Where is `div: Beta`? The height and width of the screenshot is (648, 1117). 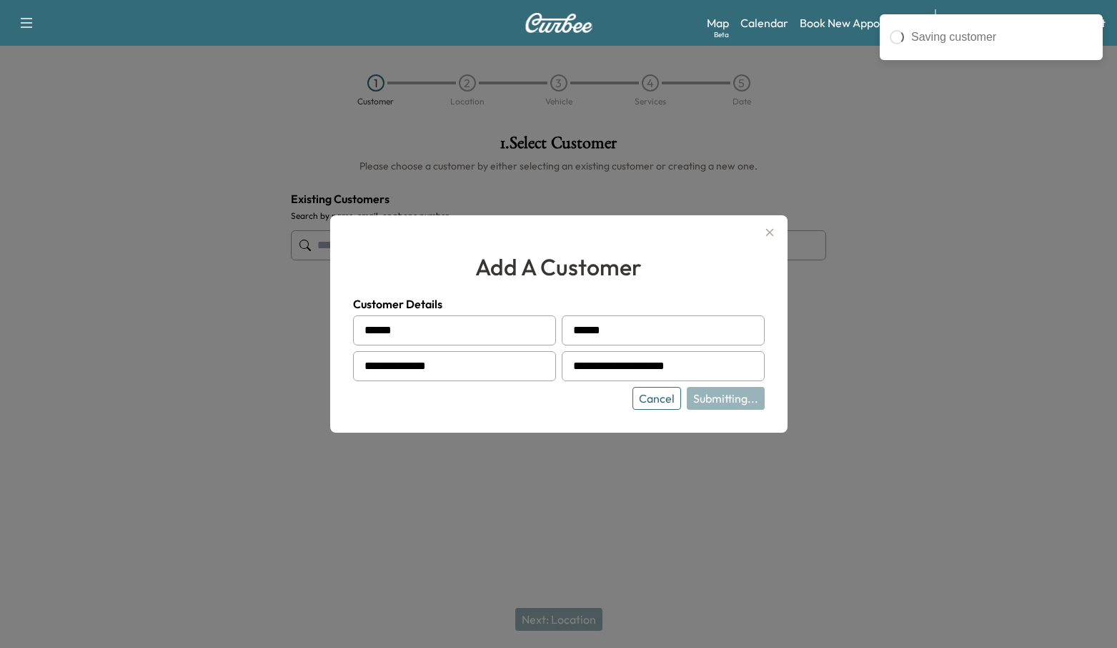
div: Beta is located at coordinates (721, 34).